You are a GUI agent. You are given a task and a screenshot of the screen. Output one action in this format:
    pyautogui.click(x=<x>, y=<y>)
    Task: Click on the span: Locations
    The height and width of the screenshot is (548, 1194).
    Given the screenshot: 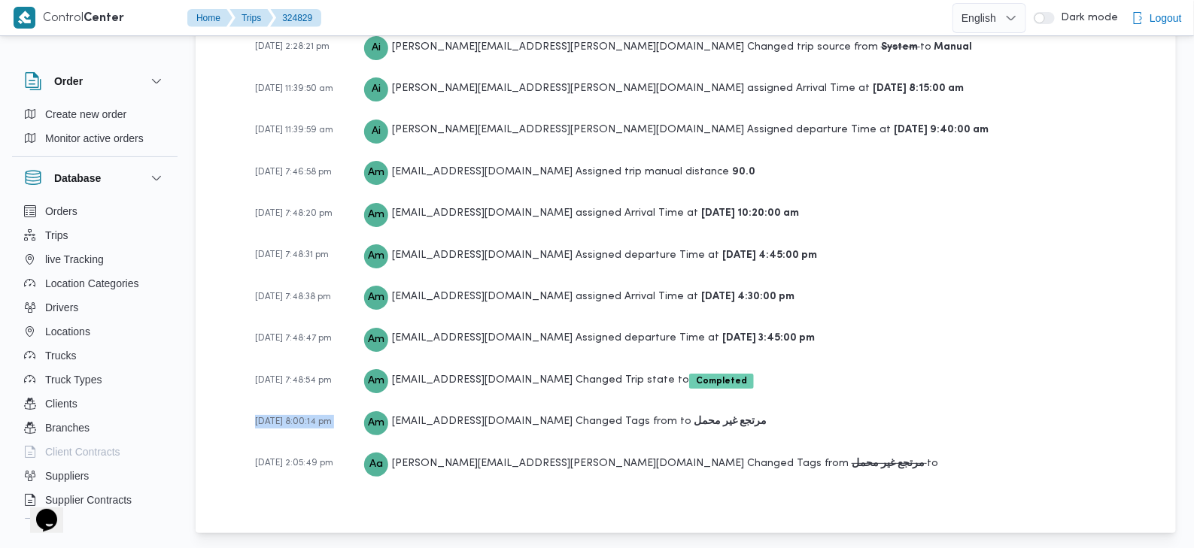 What is the action you would take?
    pyautogui.click(x=68, y=332)
    